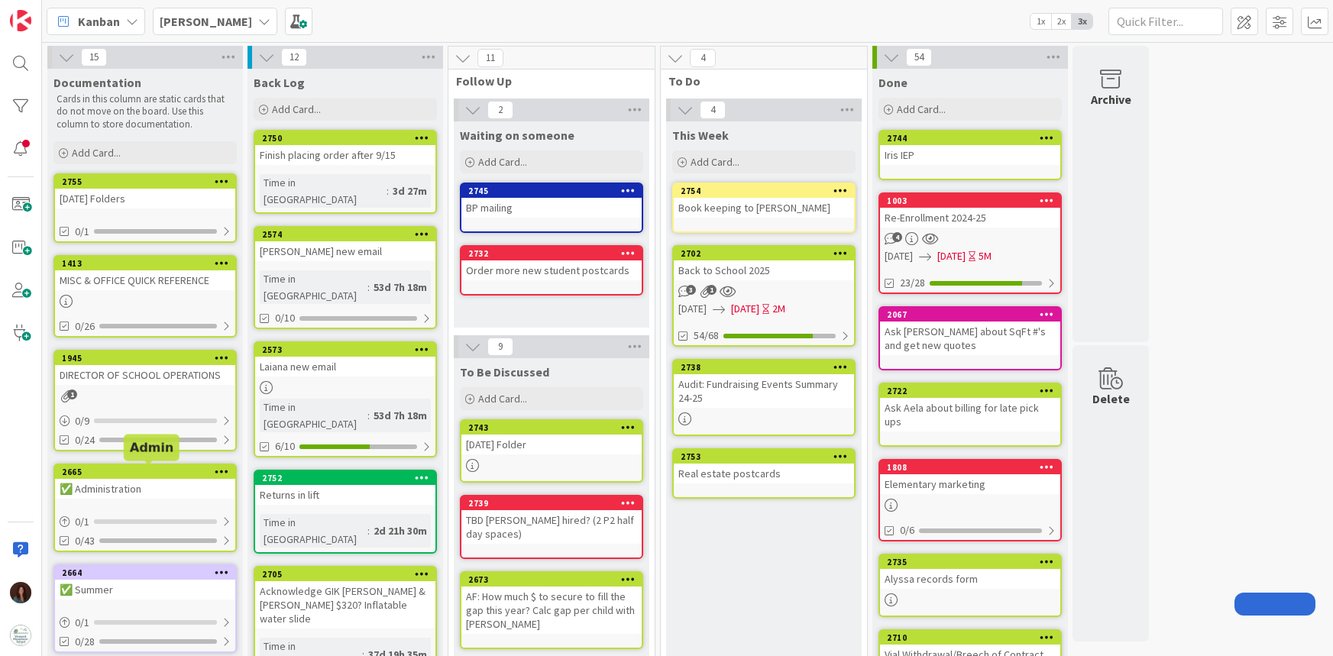 Image resolution: width=1333 pixels, height=656 pixels. Describe the element at coordinates (145, 368) in the screenshot. I see `div: 1945DIRECTOR OF SCHOOL OPERATIONS` at that location.